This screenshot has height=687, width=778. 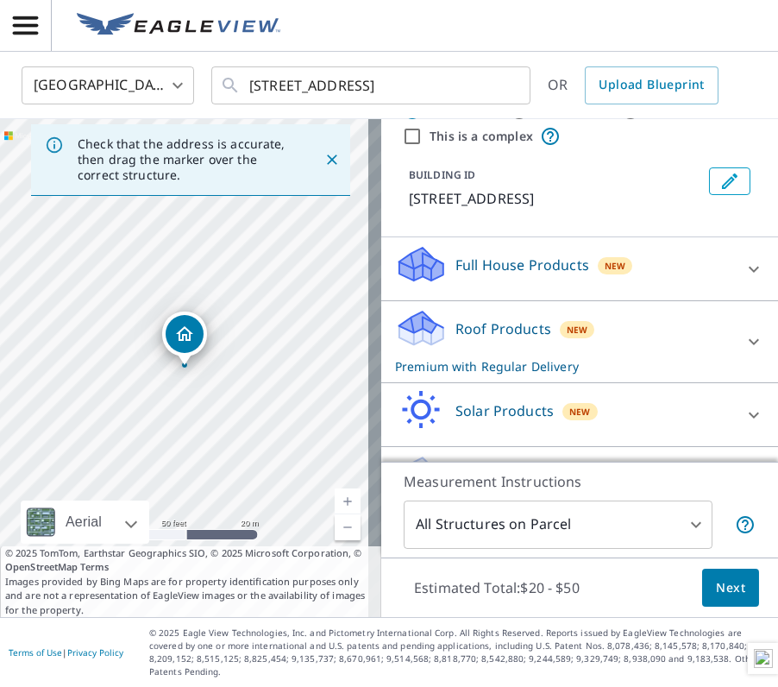 What do you see at coordinates (348, 527) in the screenshot?
I see `a: Current Level 19, Zoom Out` at bounding box center [348, 527].